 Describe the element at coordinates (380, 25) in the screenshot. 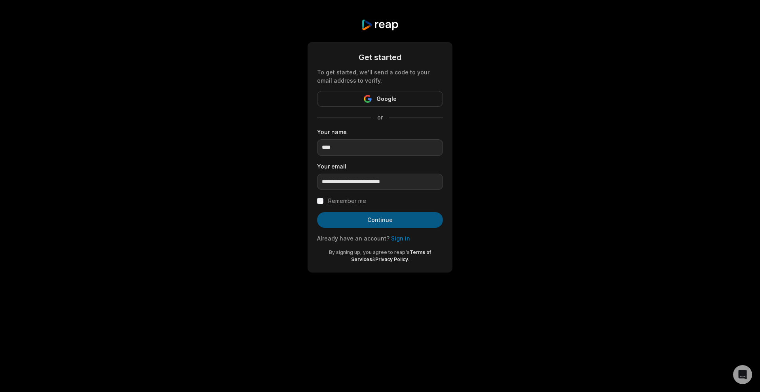

I see `img: reap` at that location.